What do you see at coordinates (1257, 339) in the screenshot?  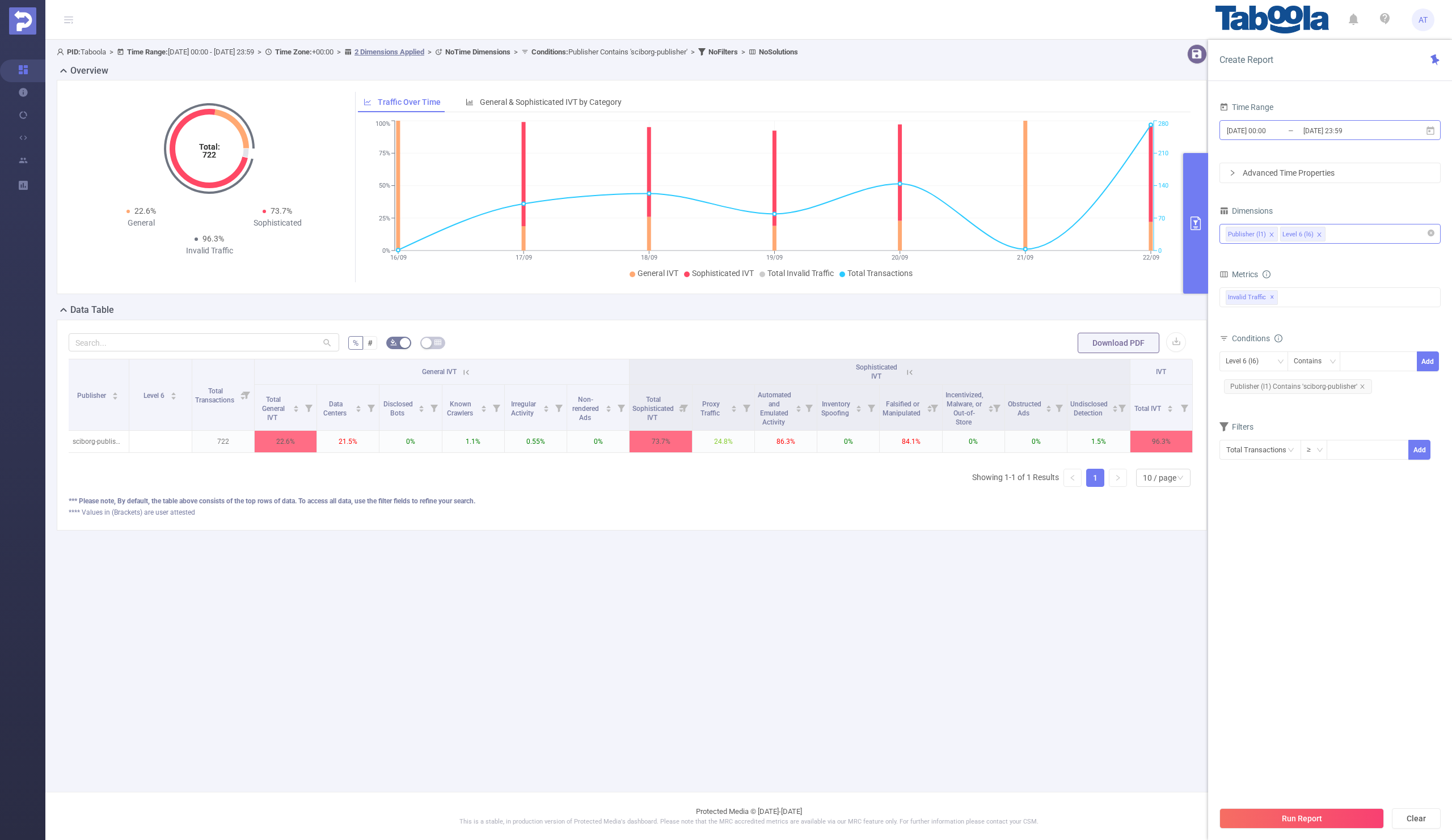 I see `span: Conditions` at bounding box center [1257, 339].